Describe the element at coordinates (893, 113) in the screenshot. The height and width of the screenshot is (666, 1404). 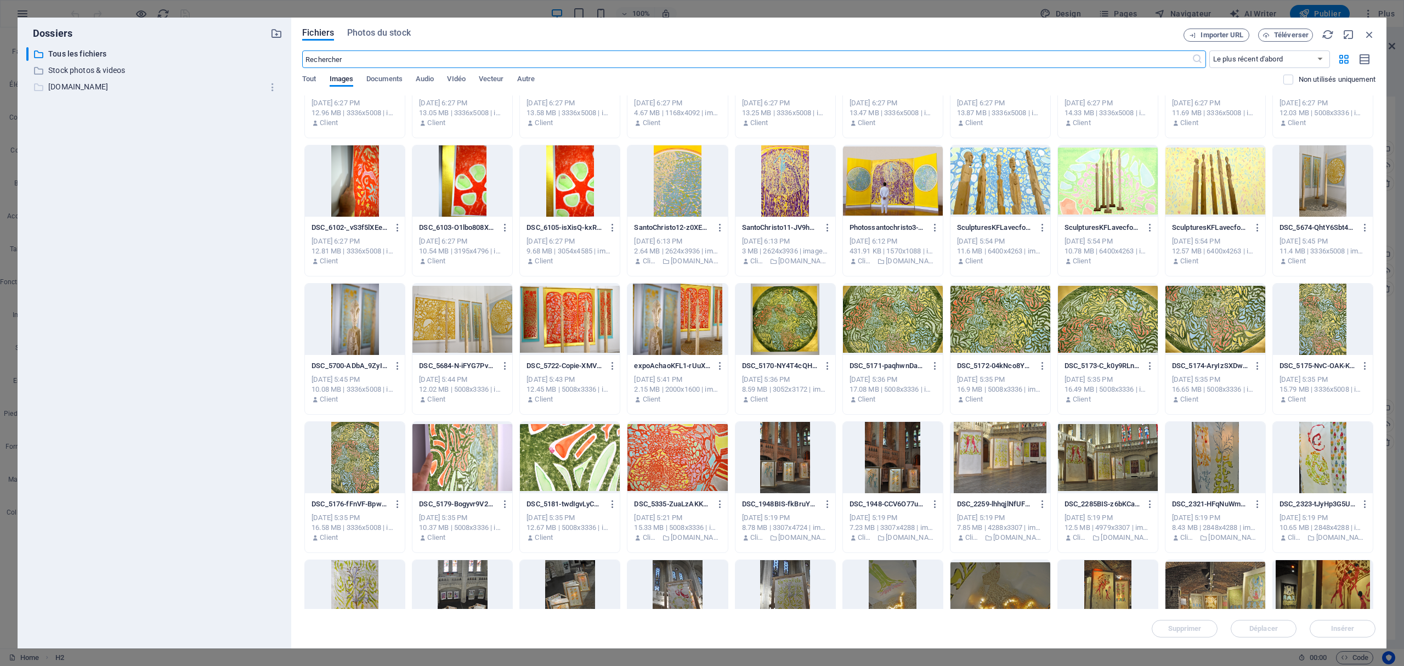
I see `div: 13.47 MB | 3336x5008 | image/jpeg` at that location.